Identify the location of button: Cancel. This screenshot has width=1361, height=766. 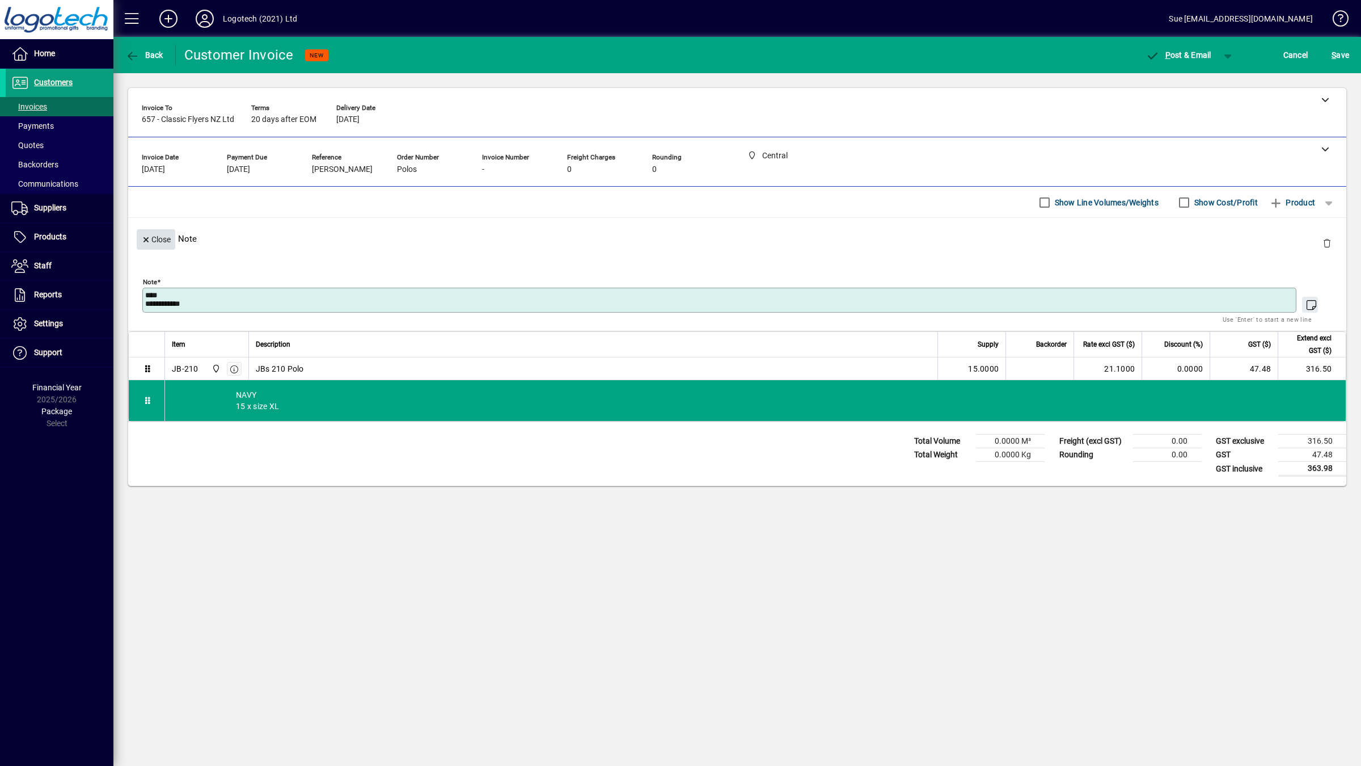
(1296, 55).